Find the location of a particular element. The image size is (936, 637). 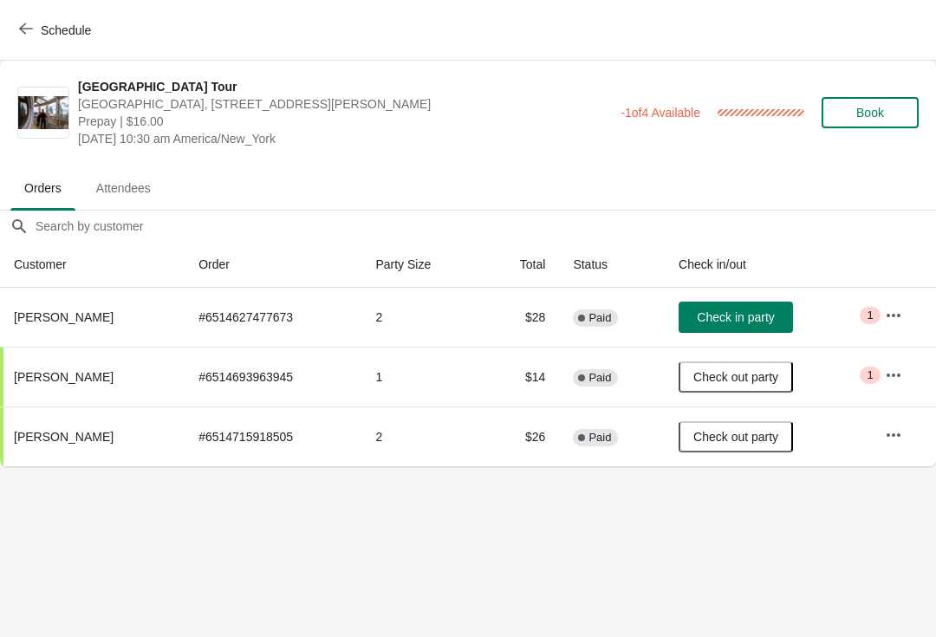

span: Attendees is located at coordinates (123, 188).